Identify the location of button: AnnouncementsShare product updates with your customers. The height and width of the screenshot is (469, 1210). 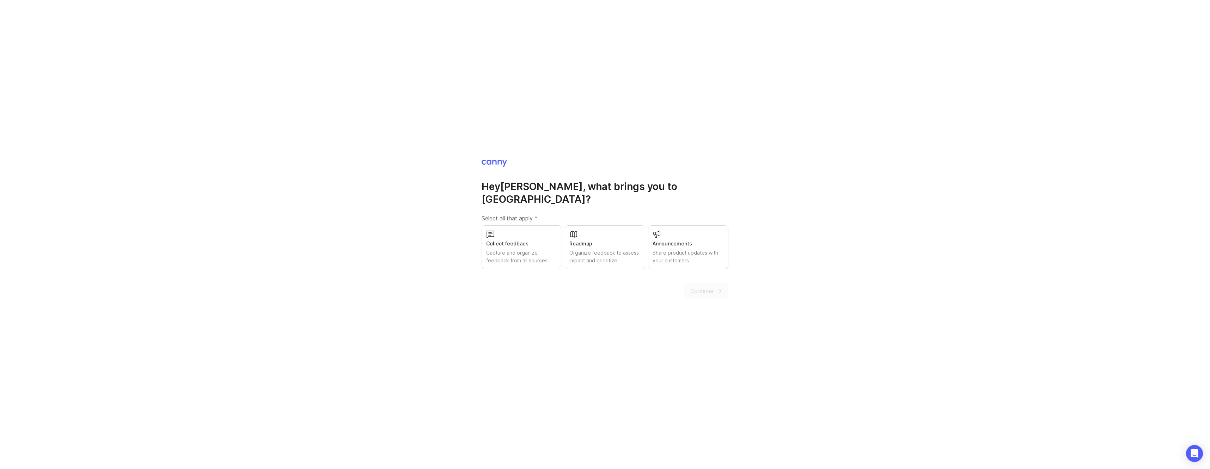
(688, 247).